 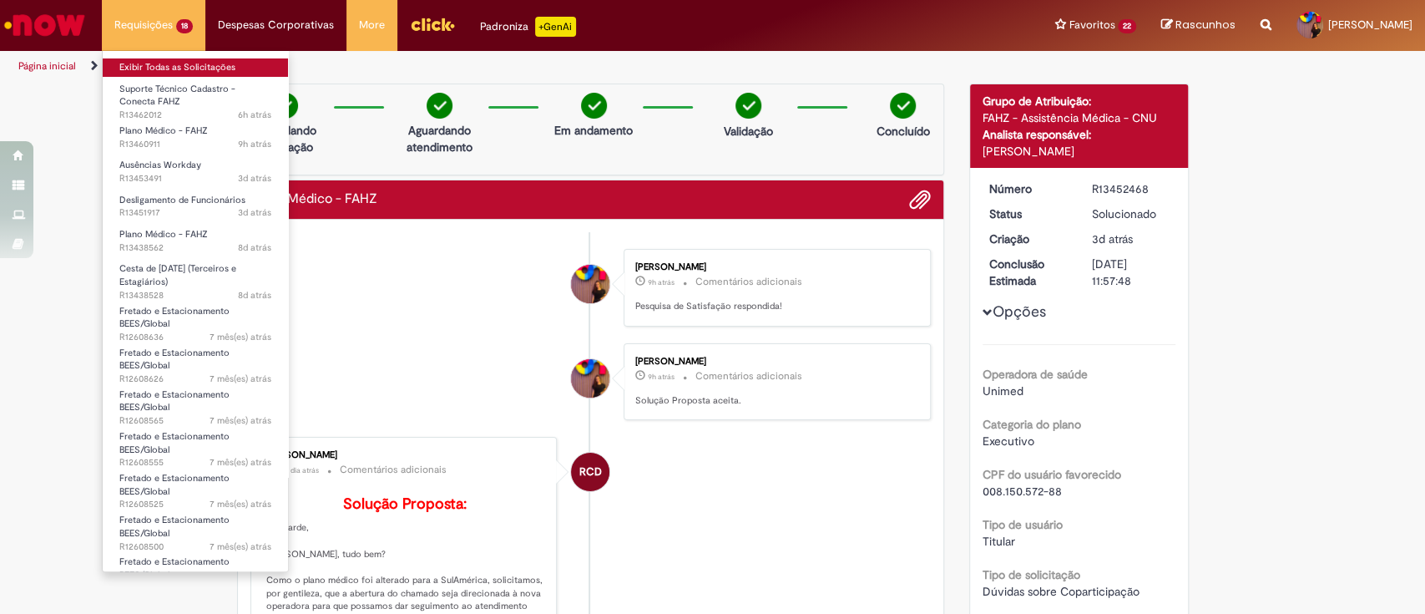 I want to click on a: Exibir Todas as Solicitações, so click(x=195, y=68).